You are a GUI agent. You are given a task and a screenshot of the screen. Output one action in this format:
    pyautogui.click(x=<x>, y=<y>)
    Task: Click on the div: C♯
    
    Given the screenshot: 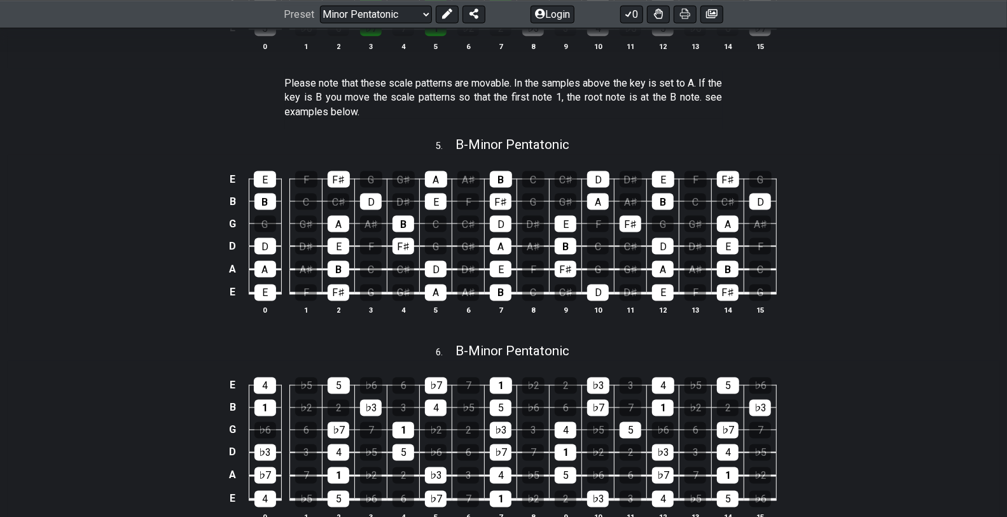 What is the action you would take?
    pyautogui.click(x=728, y=202)
    